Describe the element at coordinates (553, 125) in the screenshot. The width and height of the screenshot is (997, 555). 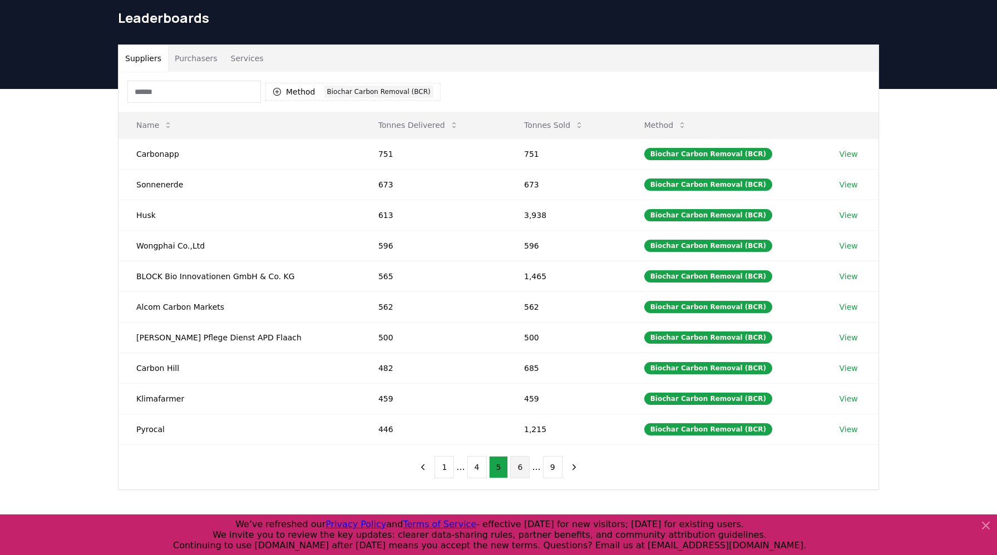
I see `button: Tonnes Sold` at that location.